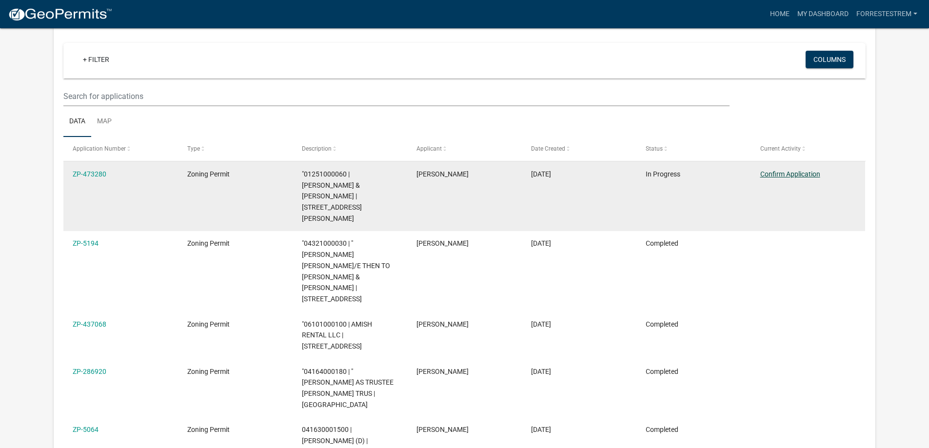 The width and height of the screenshot is (929, 448). What do you see at coordinates (99, 149) in the screenshot?
I see `span: Application Number` at bounding box center [99, 149].